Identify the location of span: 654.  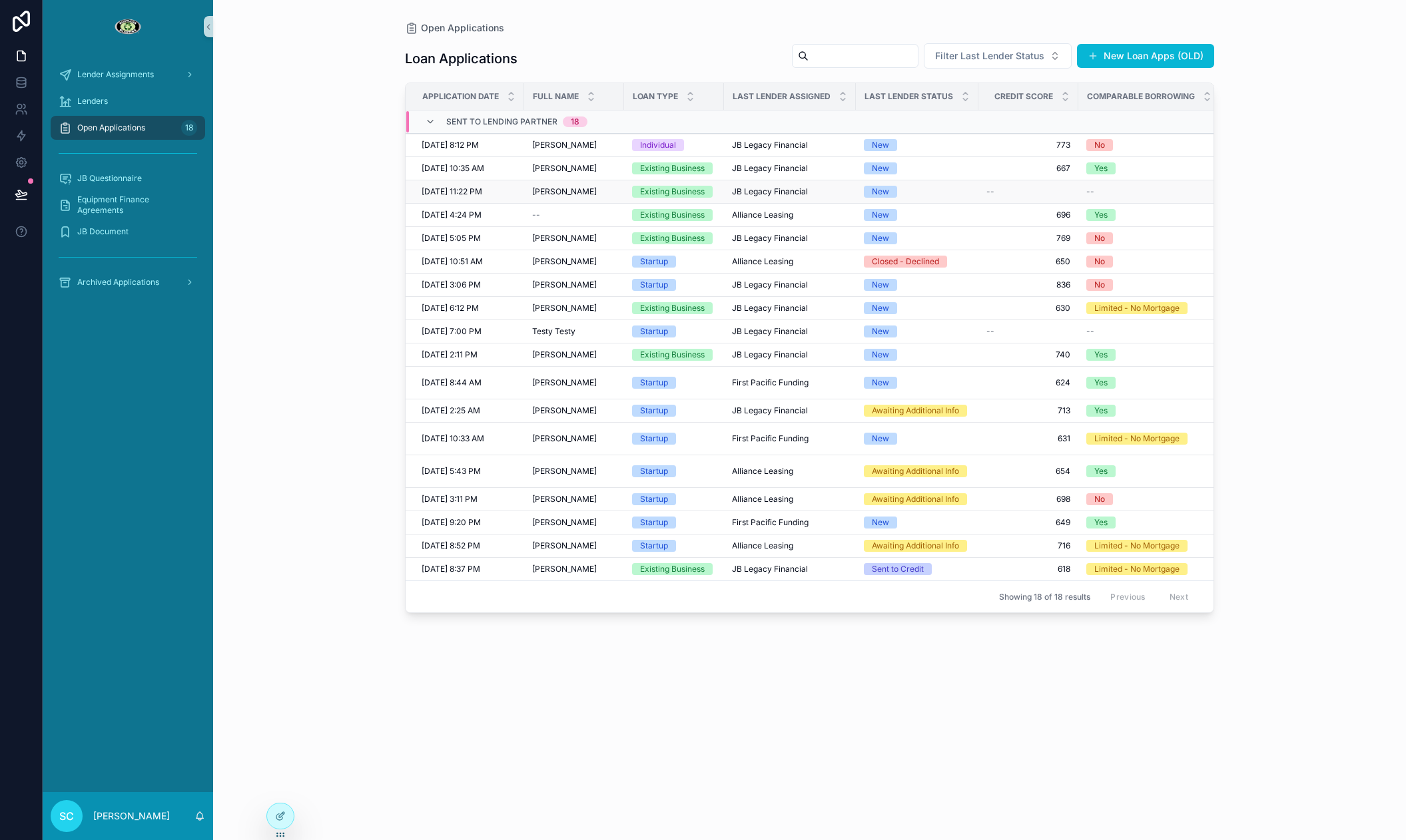
(1029, 472).